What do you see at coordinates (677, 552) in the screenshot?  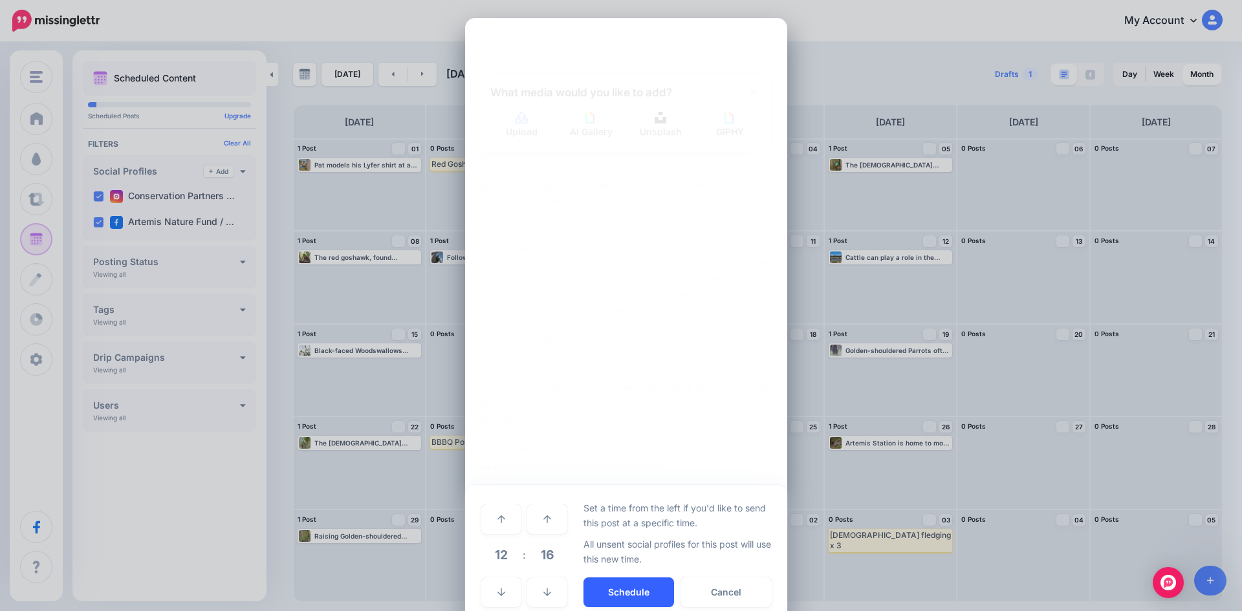 I see `p: All unsent social profiles for this post will use this new time.` at bounding box center [677, 552].